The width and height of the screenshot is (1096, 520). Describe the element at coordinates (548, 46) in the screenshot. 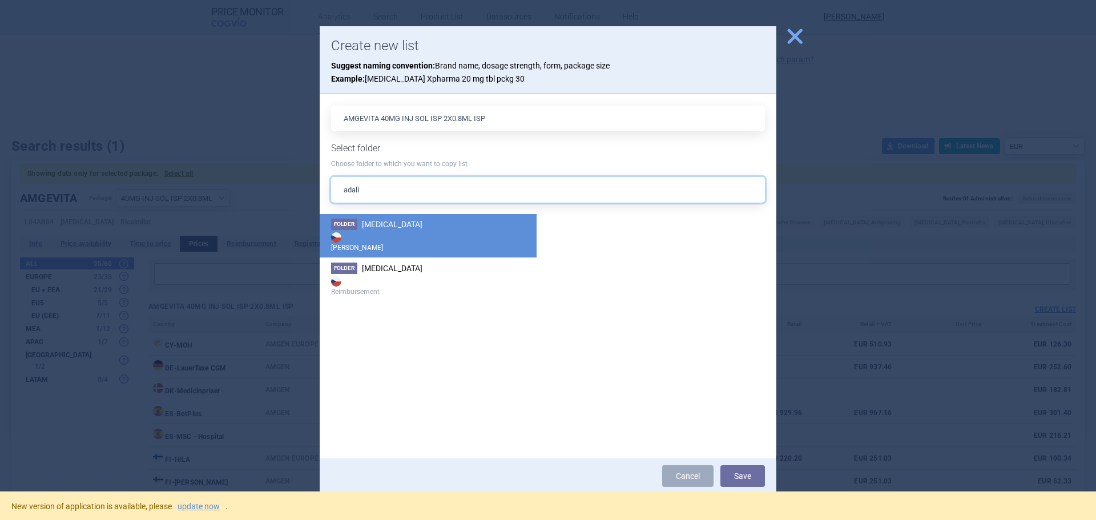

I see `h1: Create new list` at that location.